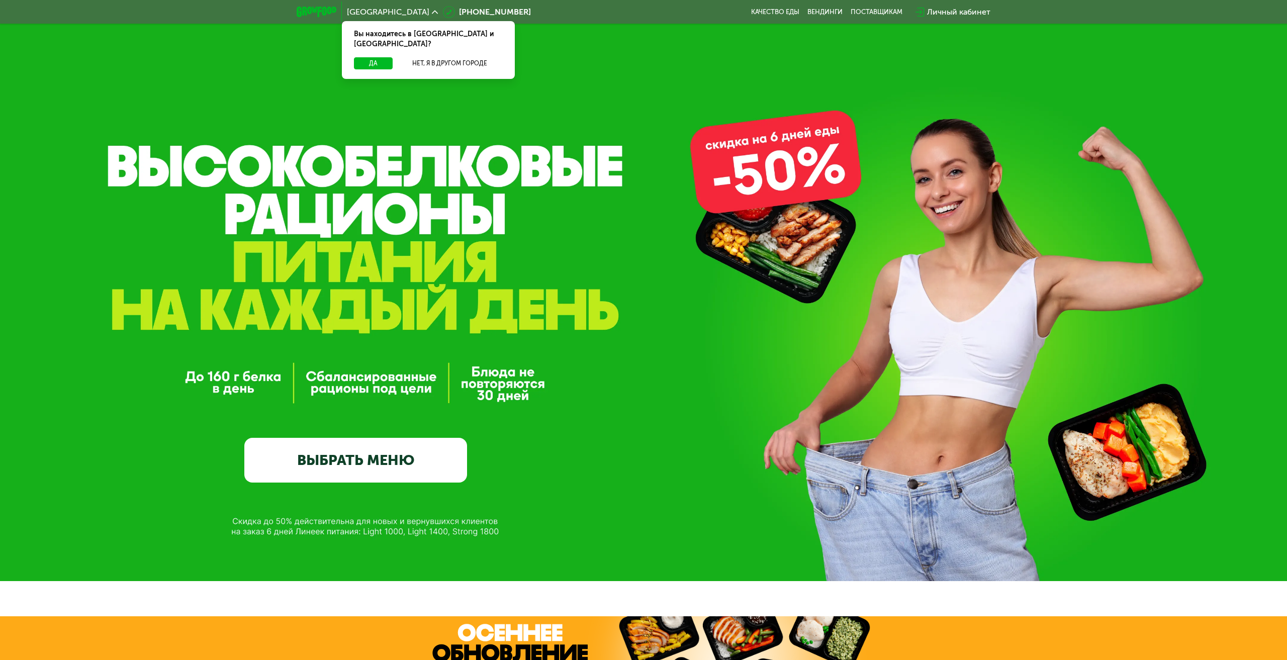  Describe the element at coordinates (450, 63) in the screenshot. I see `button: Нет, я в другом городе` at that location.